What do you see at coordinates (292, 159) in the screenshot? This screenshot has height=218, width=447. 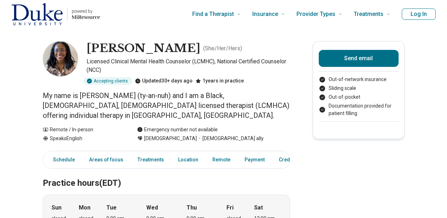 I see `a: Credentials` at bounding box center [292, 159].